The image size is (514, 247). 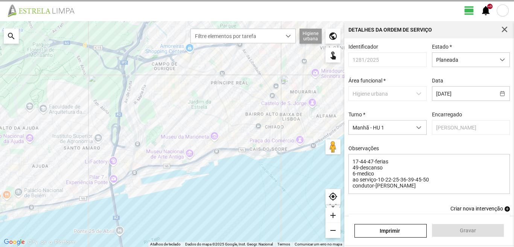 I want to click on button: Arraste o Pegman para o mapa para abrir o Street View, so click(x=333, y=147).